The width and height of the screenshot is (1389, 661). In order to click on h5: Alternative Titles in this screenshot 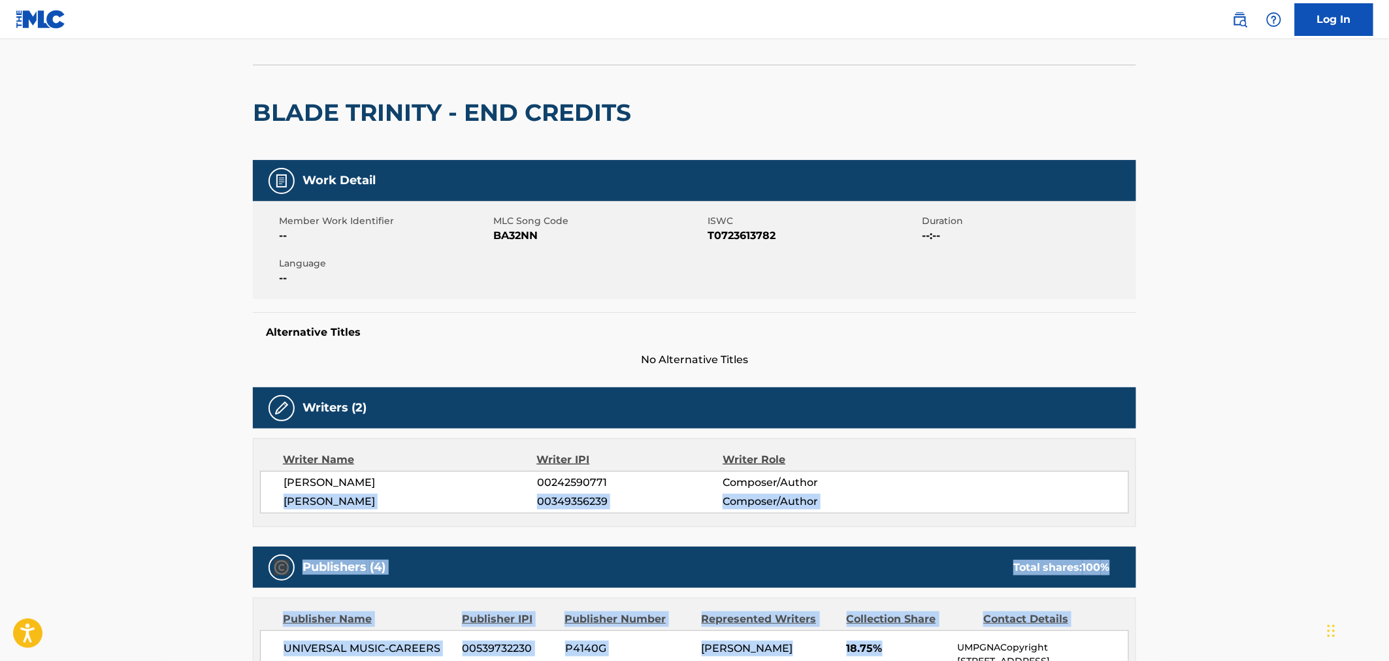, I will do `click(695, 333)`.